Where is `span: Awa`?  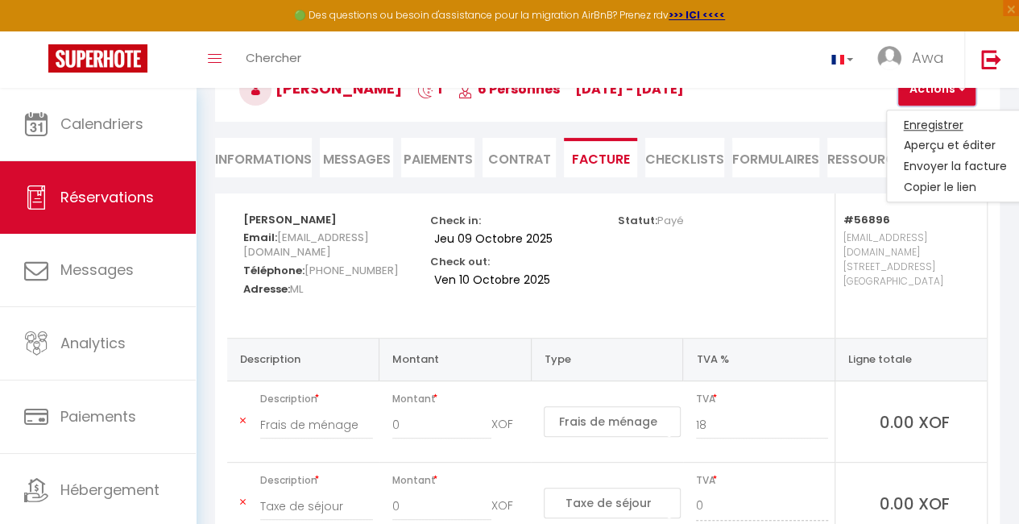
span: Awa is located at coordinates (928, 57).